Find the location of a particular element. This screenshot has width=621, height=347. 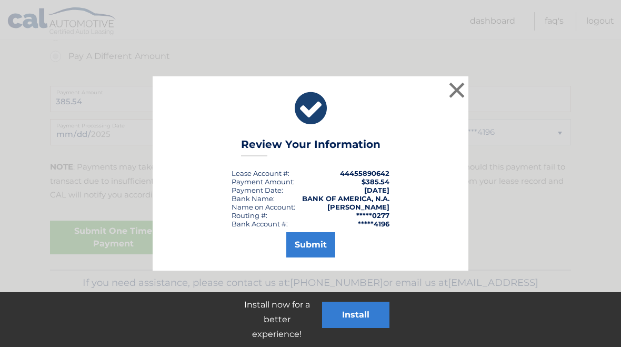

h3: Review Your Information is located at coordinates (311, 147).